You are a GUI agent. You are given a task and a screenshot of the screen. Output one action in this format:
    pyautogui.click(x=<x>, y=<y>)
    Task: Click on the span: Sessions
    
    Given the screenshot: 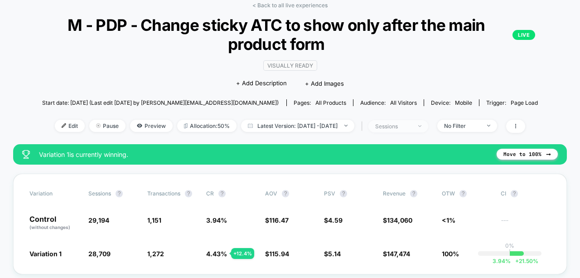 What is the action you would take?
    pyautogui.click(x=100, y=193)
    